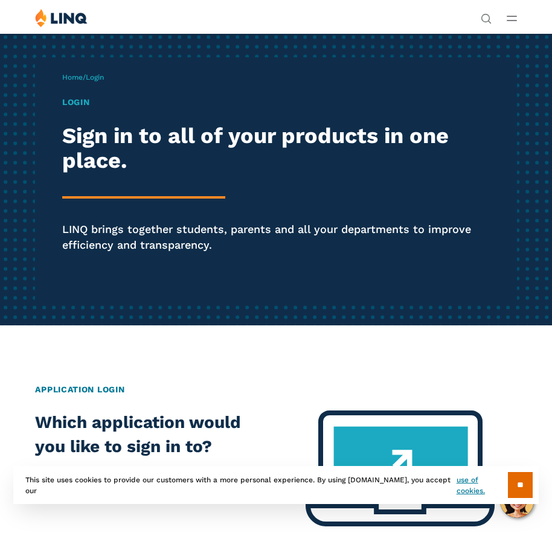 This screenshot has width=552, height=533. Describe the element at coordinates (276, 237) in the screenshot. I see `p: LINQ brings together students, parents and all your departments to improve efficiency and transpa...` at that location.